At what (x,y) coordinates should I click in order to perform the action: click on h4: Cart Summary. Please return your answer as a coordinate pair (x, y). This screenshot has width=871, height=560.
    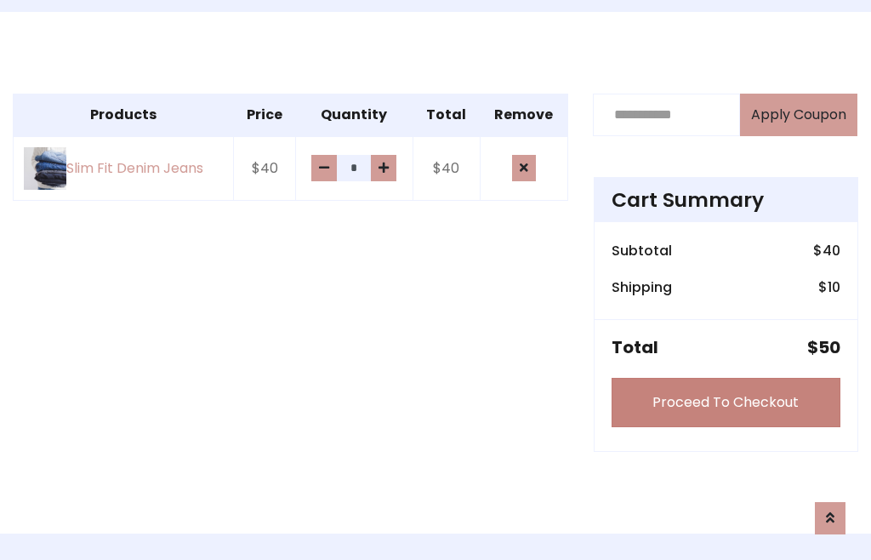
    Looking at the image, I should click on (725, 200).